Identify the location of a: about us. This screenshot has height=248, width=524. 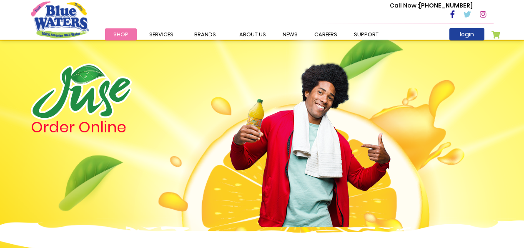
(253, 34).